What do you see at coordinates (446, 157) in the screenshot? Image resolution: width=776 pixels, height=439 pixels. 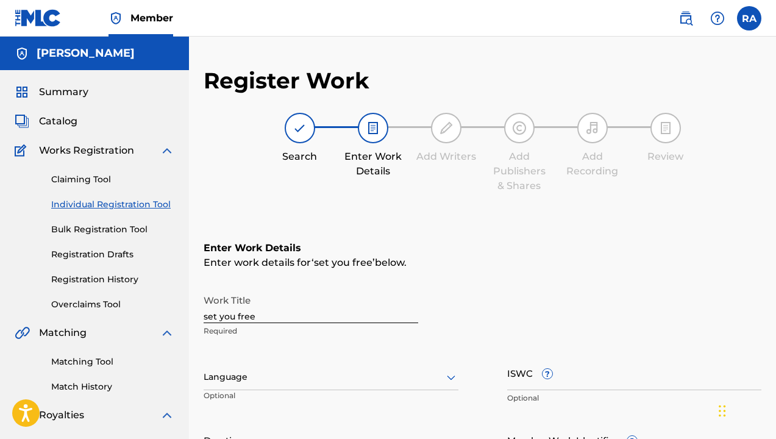 I see `div: Add Writers` at bounding box center [446, 157].